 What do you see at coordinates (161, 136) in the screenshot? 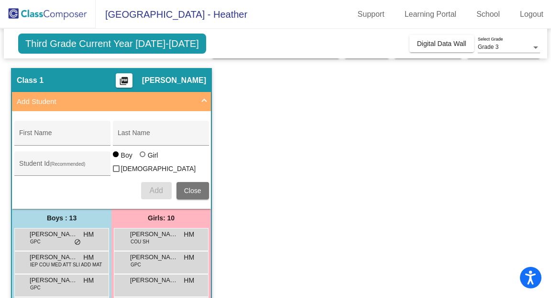
I see `input: Last Name` at bounding box center [161, 136].